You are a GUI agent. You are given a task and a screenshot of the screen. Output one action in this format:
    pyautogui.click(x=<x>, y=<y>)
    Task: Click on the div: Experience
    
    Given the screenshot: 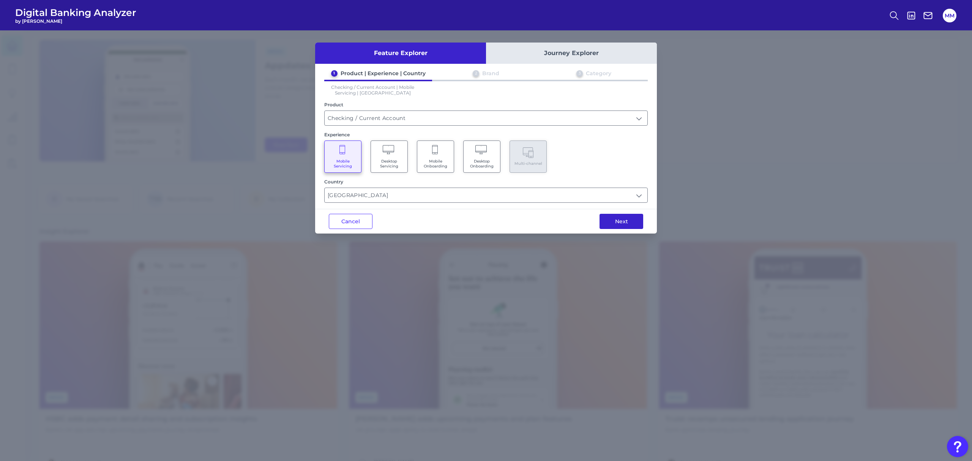 What is the action you would take?
    pyautogui.click(x=486, y=134)
    